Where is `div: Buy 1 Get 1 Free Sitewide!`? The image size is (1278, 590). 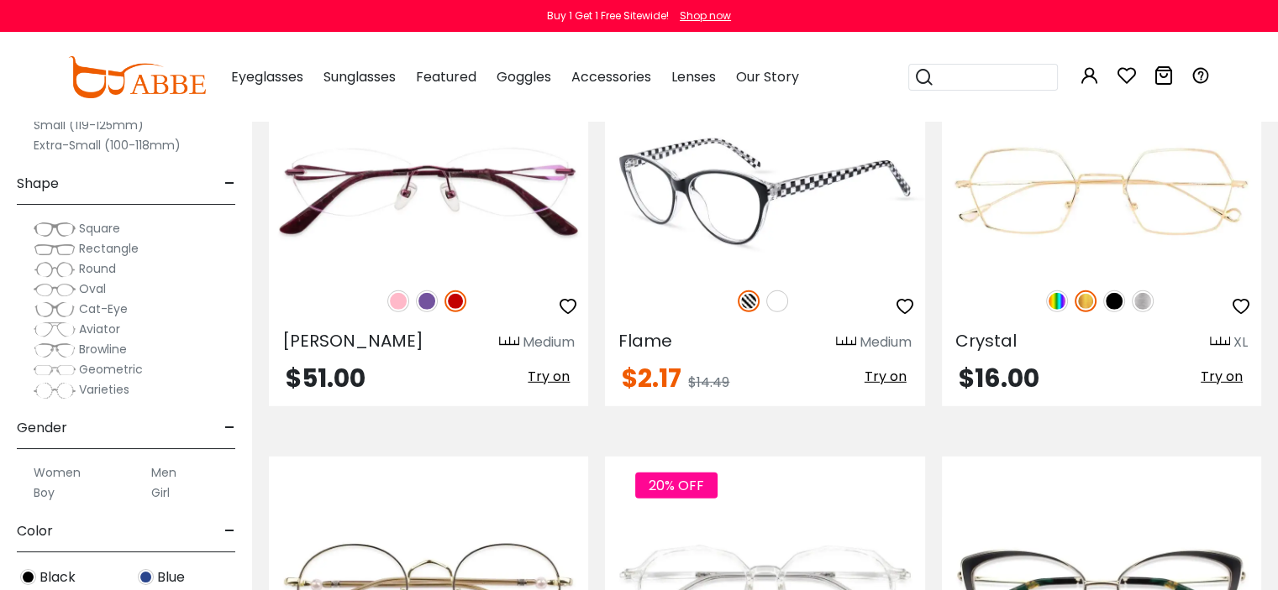 div: Buy 1 Get 1 Free Sitewide! is located at coordinates (607, 16).